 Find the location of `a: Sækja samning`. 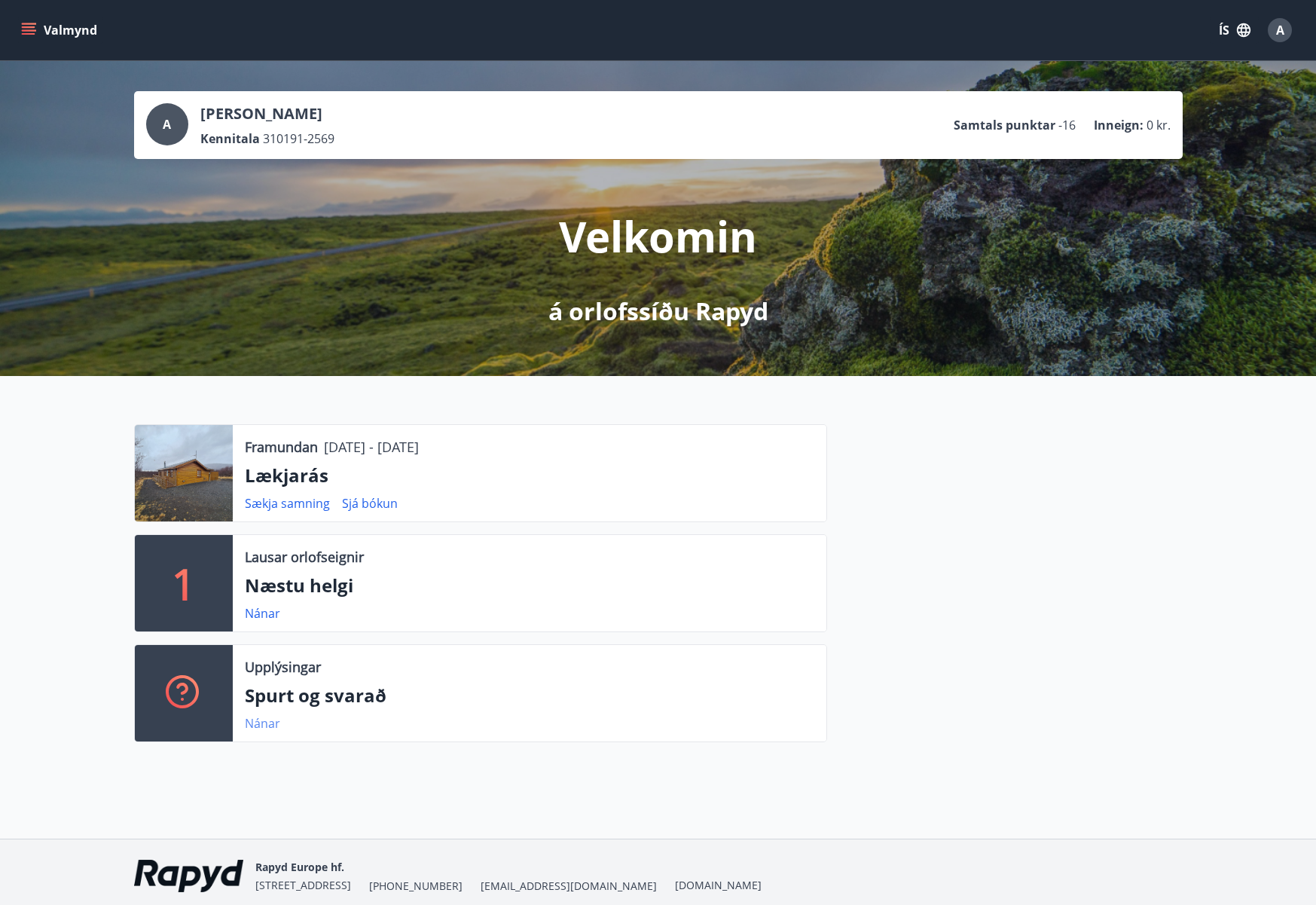

a: Sækja samning is located at coordinates (287, 503).